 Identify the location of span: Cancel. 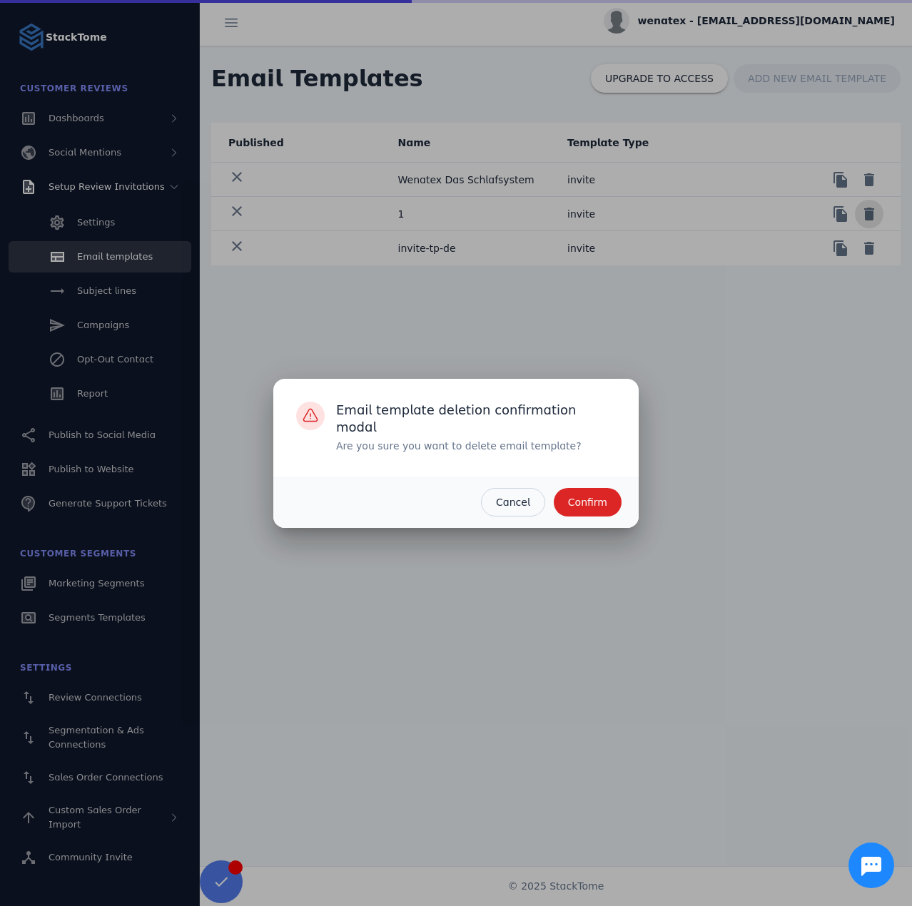
(513, 502).